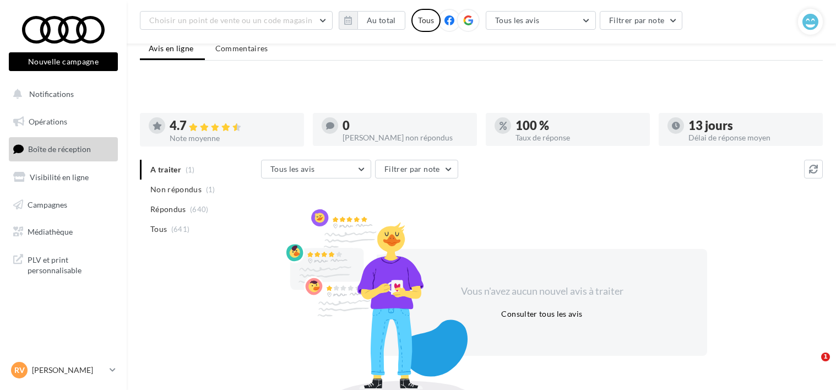  What do you see at coordinates (59, 177) in the screenshot?
I see `span: Visibilité en ligne` at bounding box center [59, 177].